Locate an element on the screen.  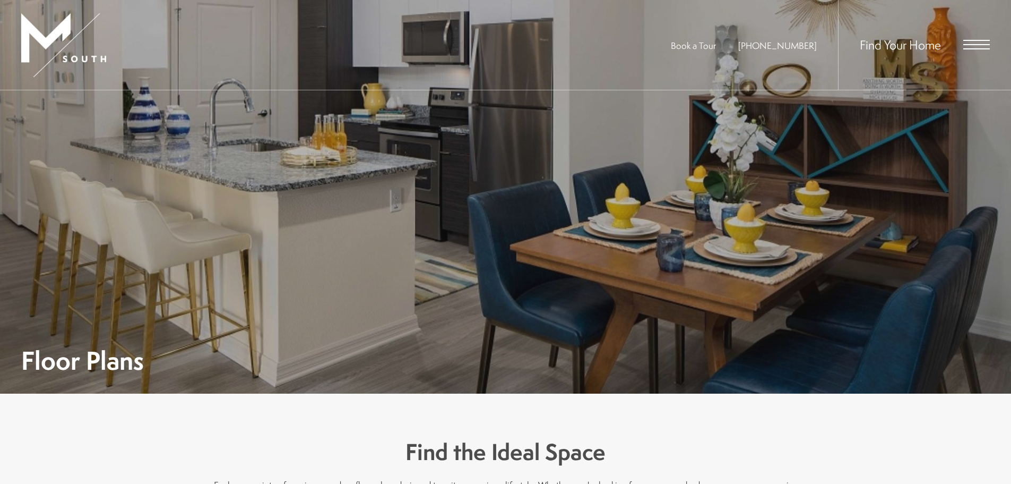
button: Open Menu is located at coordinates (977, 45).